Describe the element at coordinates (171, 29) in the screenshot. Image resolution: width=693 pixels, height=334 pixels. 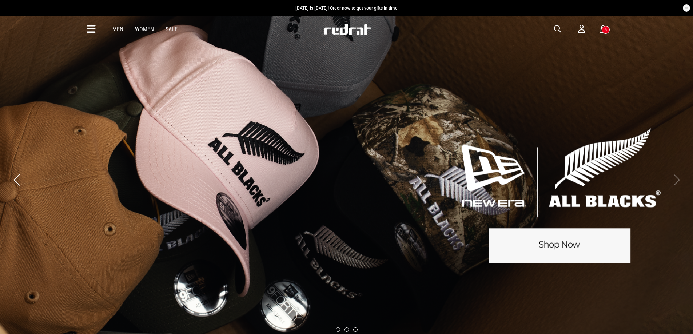
I see `a: Sale` at that location.